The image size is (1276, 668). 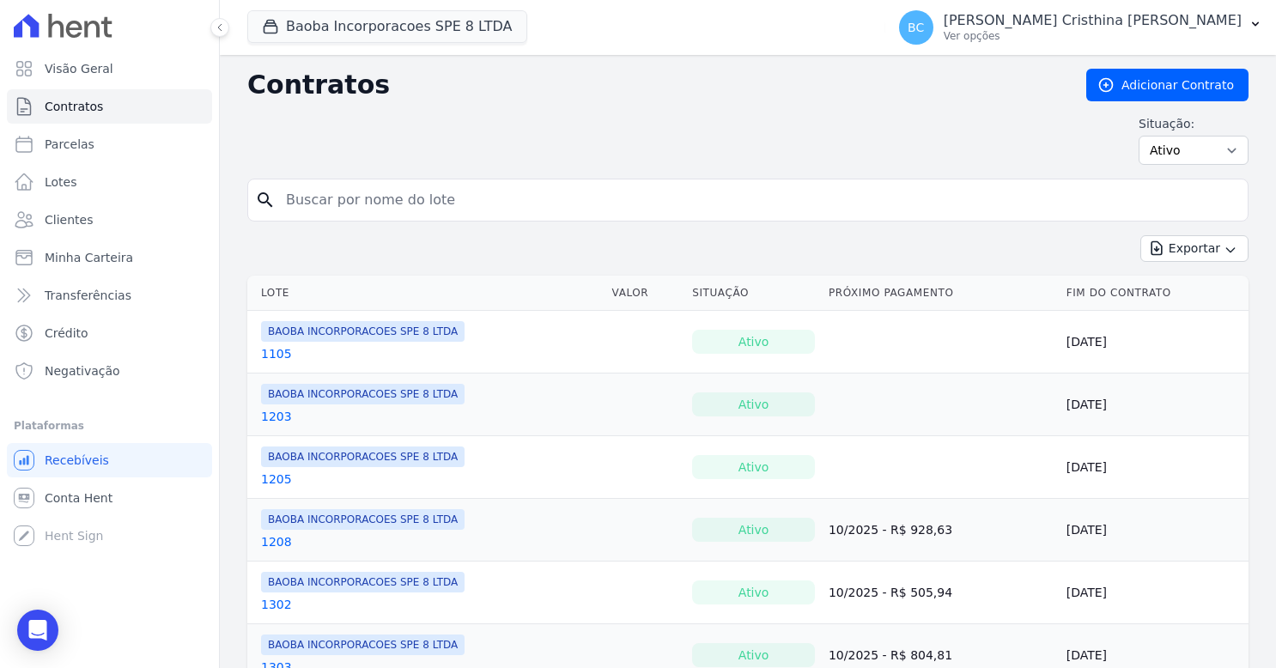 I want to click on span: Parcelas, so click(x=70, y=144).